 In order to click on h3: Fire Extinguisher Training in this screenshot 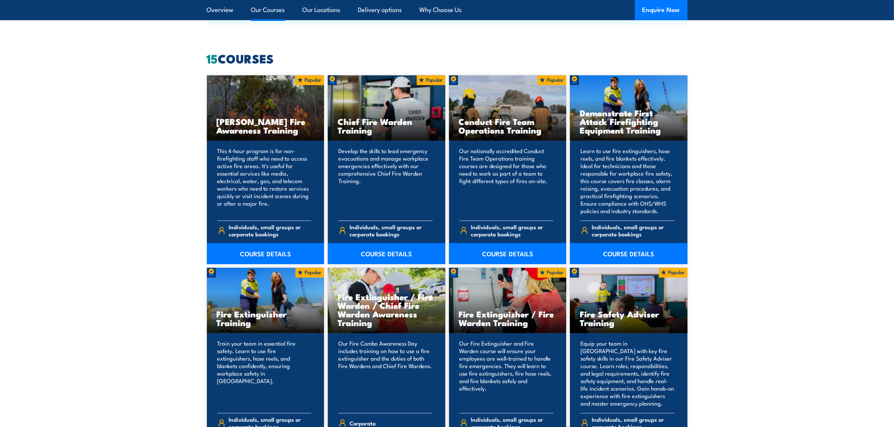, I will do `click(265, 318)`.